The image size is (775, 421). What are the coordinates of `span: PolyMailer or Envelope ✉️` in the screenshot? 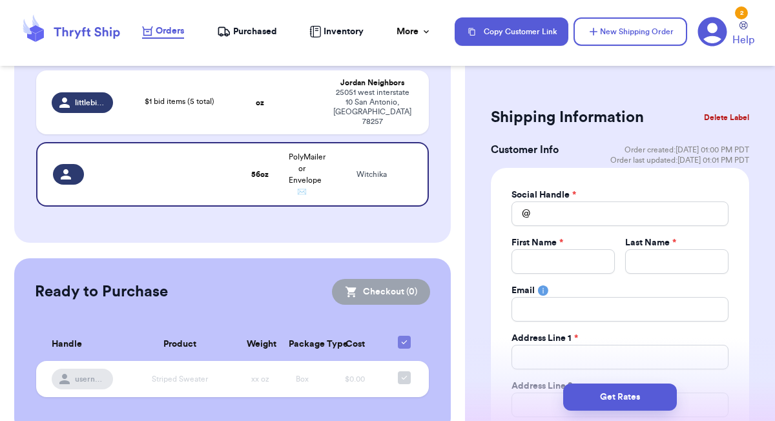 It's located at (307, 174).